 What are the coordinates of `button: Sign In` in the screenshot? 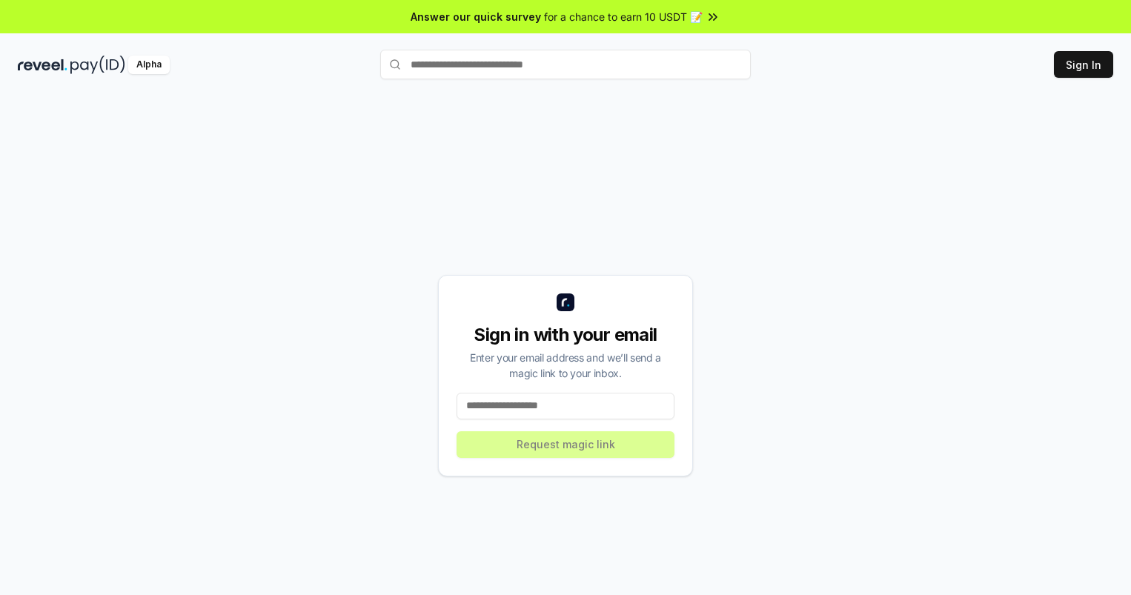 It's located at (1083, 64).